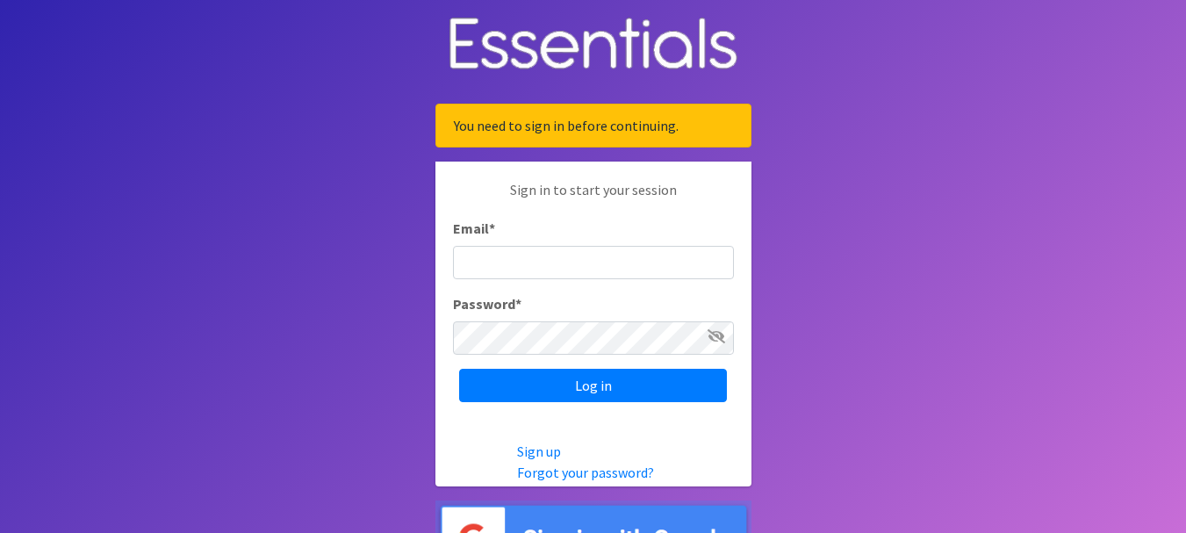 The image size is (1186, 533). Describe the element at coordinates (585, 472) in the screenshot. I see `a: Forgot your password?` at that location.